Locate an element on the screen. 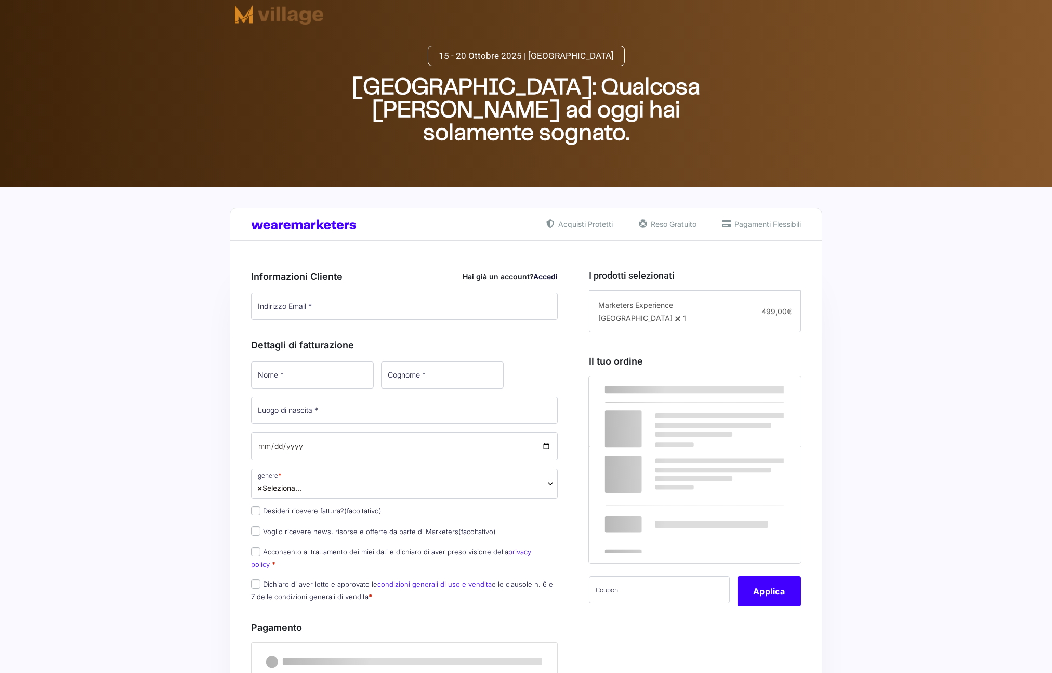  h3: Il tuo ordine is located at coordinates (695, 361).